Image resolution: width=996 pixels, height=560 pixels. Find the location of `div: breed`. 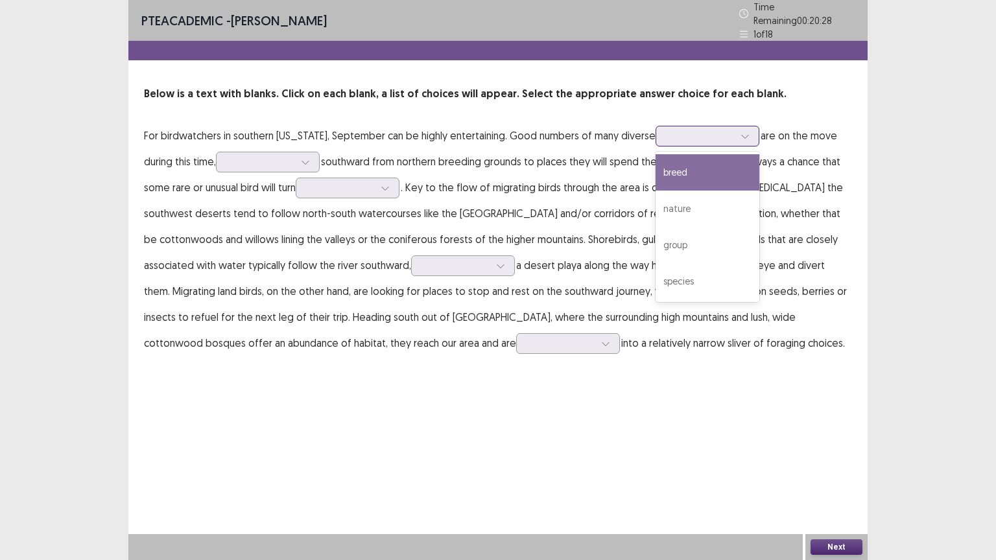

div: breed is located at coordinates (707, 172).